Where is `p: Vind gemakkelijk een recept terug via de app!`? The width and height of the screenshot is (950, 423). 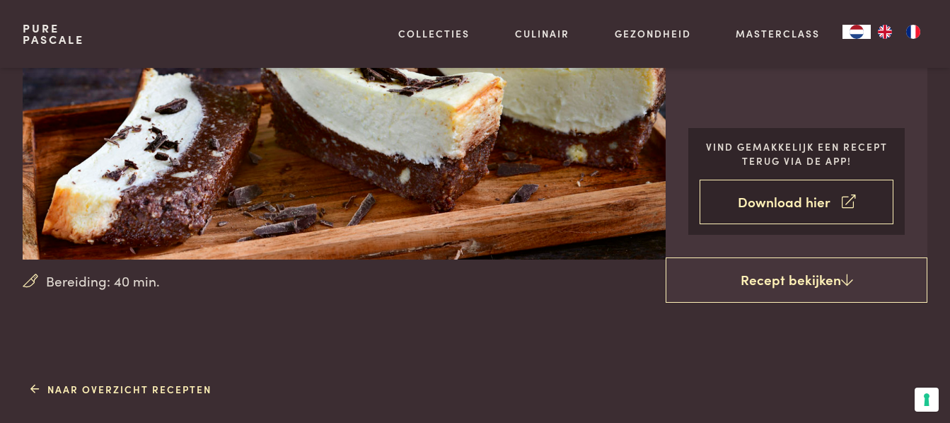 p: Vind gemakkelijk een recept terug via de app! is located at coordinates (797, 154).